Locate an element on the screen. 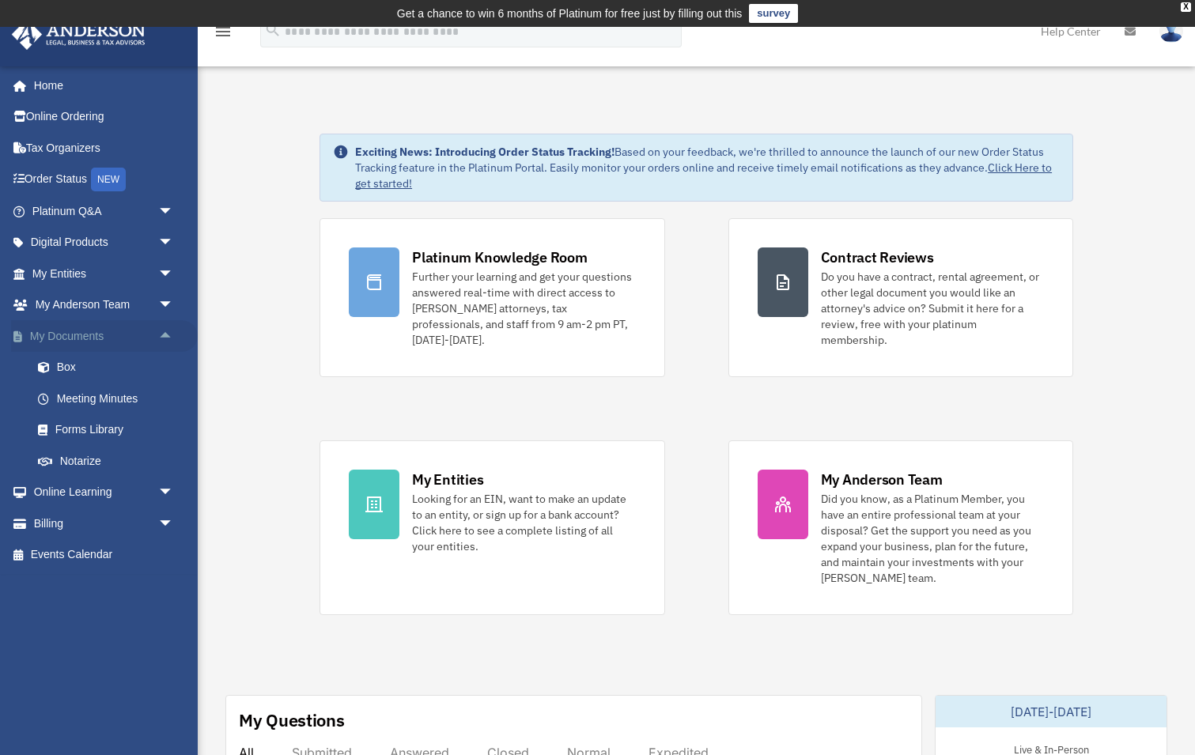 This screenshot has height=755, width=1195. img: Anderson Advisors Platinum Portal is located at coordinates (78, 34).